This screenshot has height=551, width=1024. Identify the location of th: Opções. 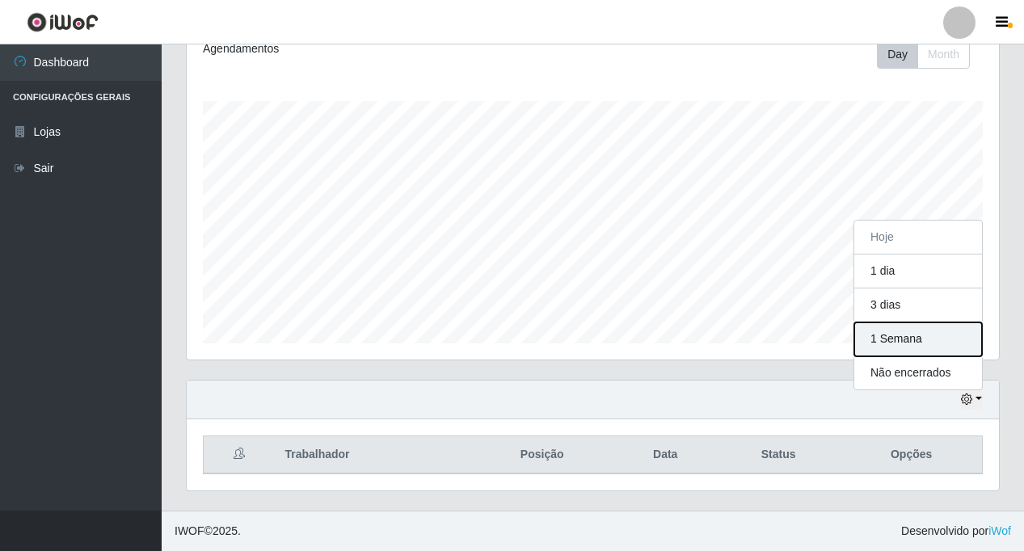
(911, 455).